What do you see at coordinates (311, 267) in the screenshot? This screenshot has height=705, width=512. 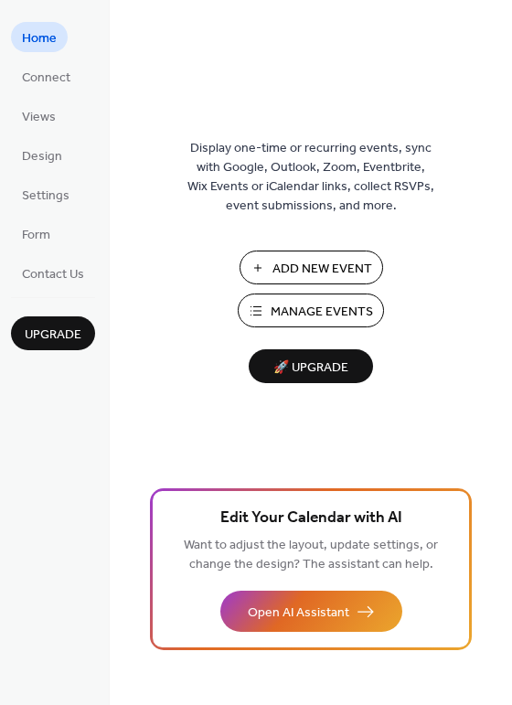 I see `button: Add New Event` at bounding box center [311, 267].